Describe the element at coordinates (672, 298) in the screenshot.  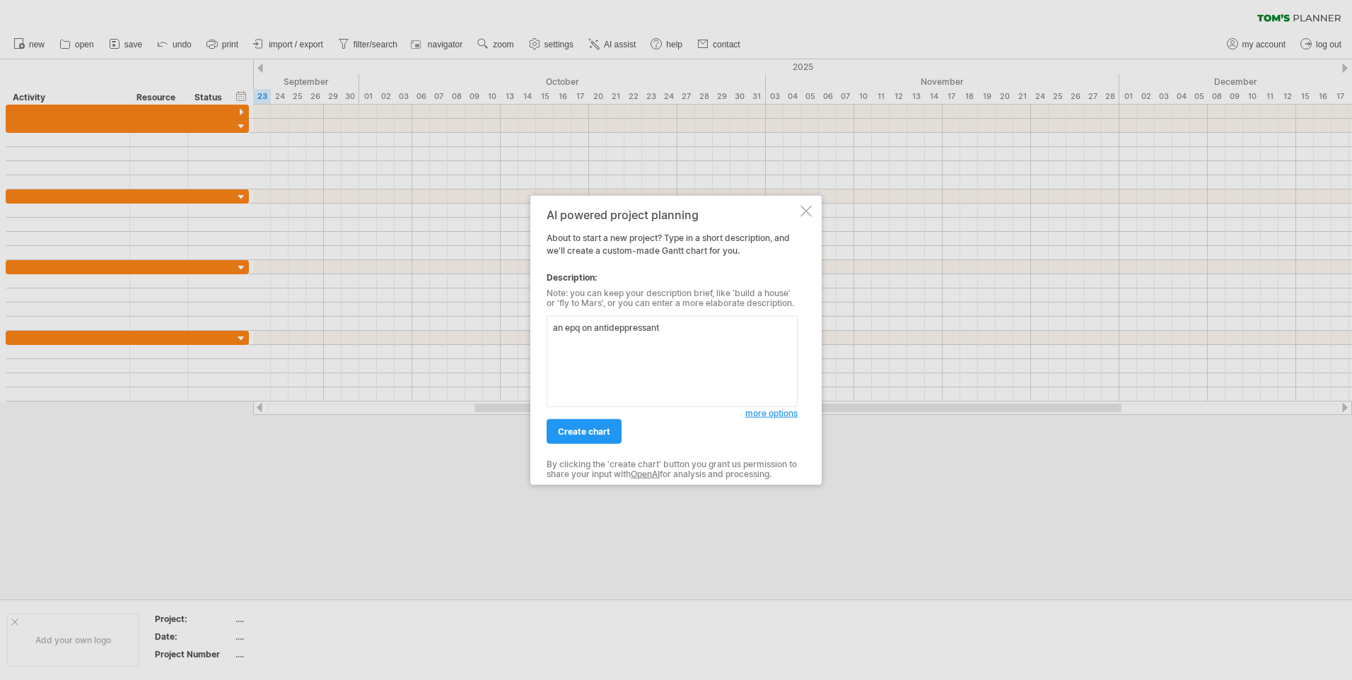
I see `div: Note: you can keep your description brief, like 'build a house' or 'fly to Mars', or you can ente...` at that location.